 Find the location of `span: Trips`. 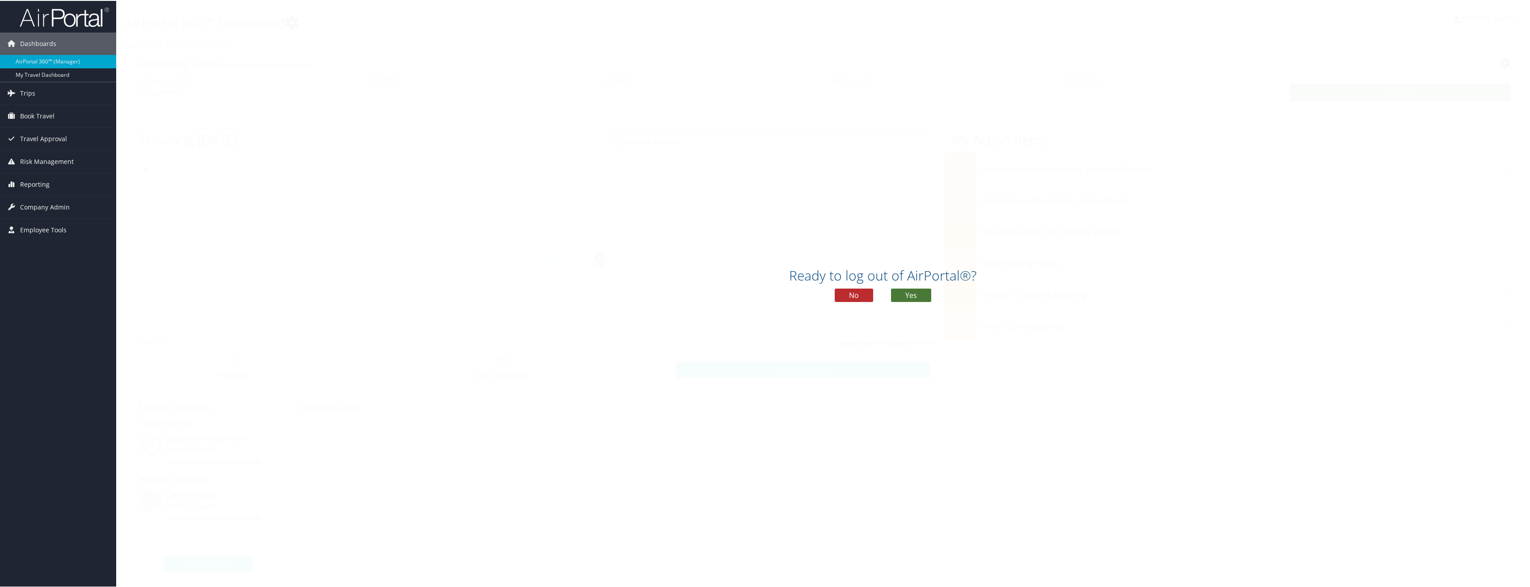

span: Trips is located at coordinates (28, 92).